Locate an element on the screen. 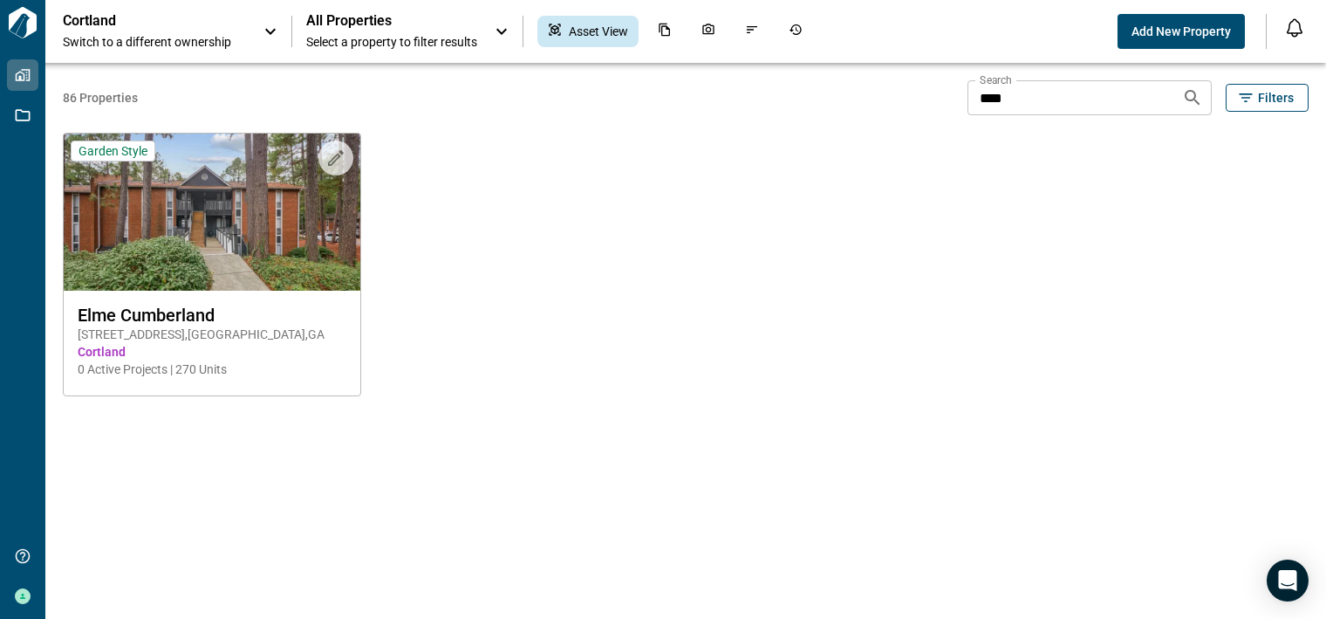  span: Elme Cumberland is located at coordinates (212, 315).